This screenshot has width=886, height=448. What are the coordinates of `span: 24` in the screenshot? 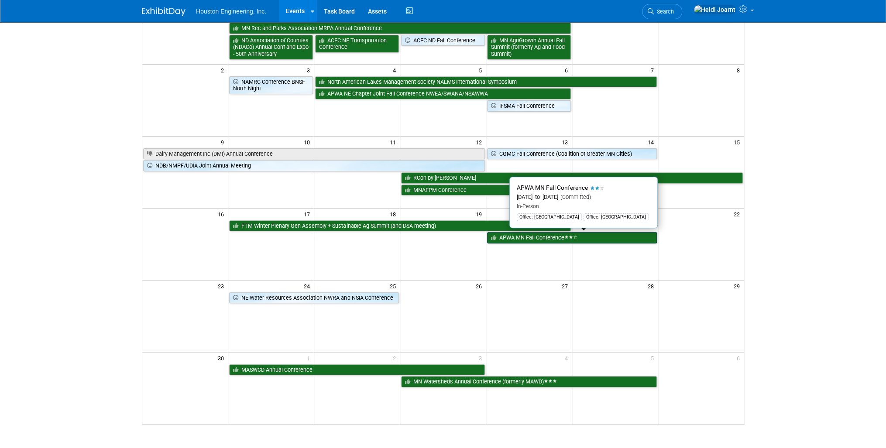 It's located at (308, 286).